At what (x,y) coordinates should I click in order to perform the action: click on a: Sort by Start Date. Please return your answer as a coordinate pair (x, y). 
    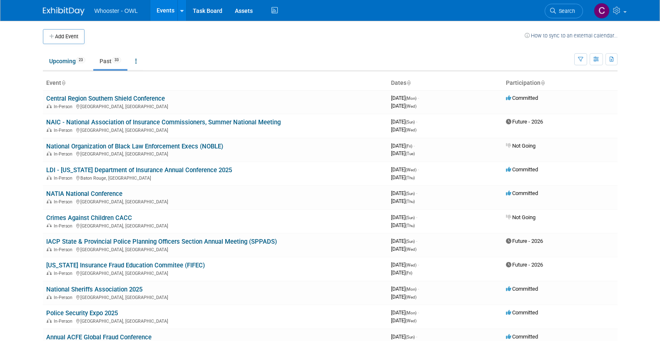
    Looking at the image, I should click on (408, 83).